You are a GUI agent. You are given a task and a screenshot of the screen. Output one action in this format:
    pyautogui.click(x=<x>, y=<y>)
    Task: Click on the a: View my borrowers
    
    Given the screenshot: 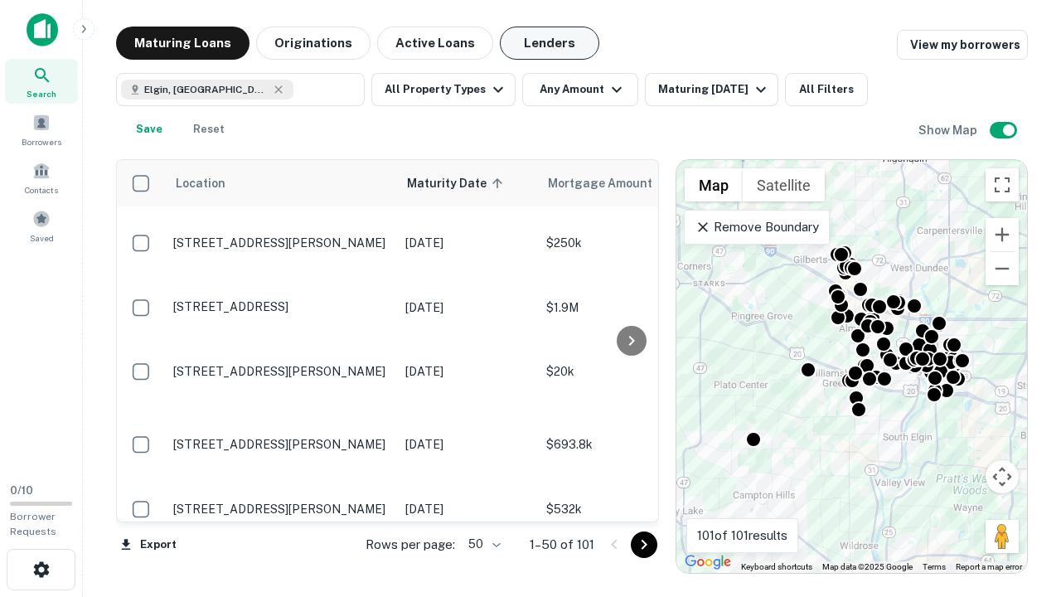 What is the action you would take?
    pyautogui.click(x=962, y=45)
    